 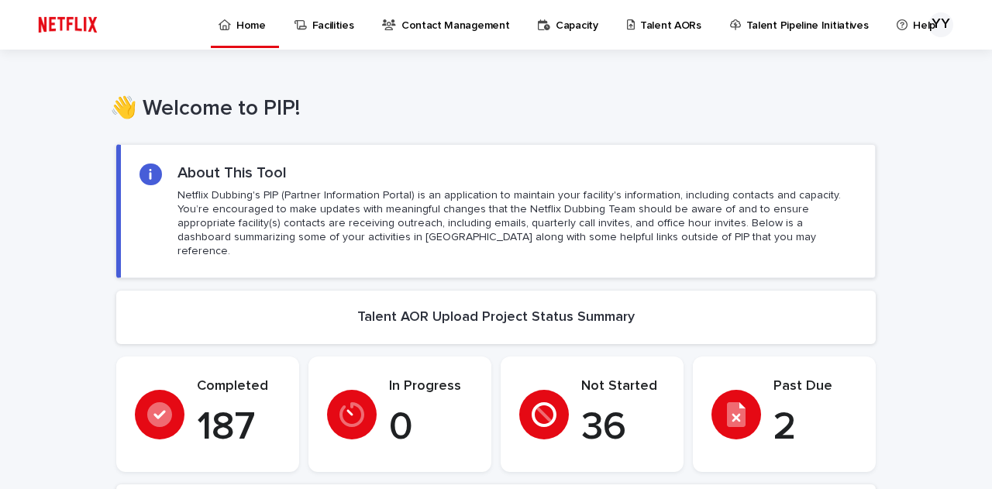 I want to click on h1: 👋 Welcome to PIP!, so click(x=490, y=109).